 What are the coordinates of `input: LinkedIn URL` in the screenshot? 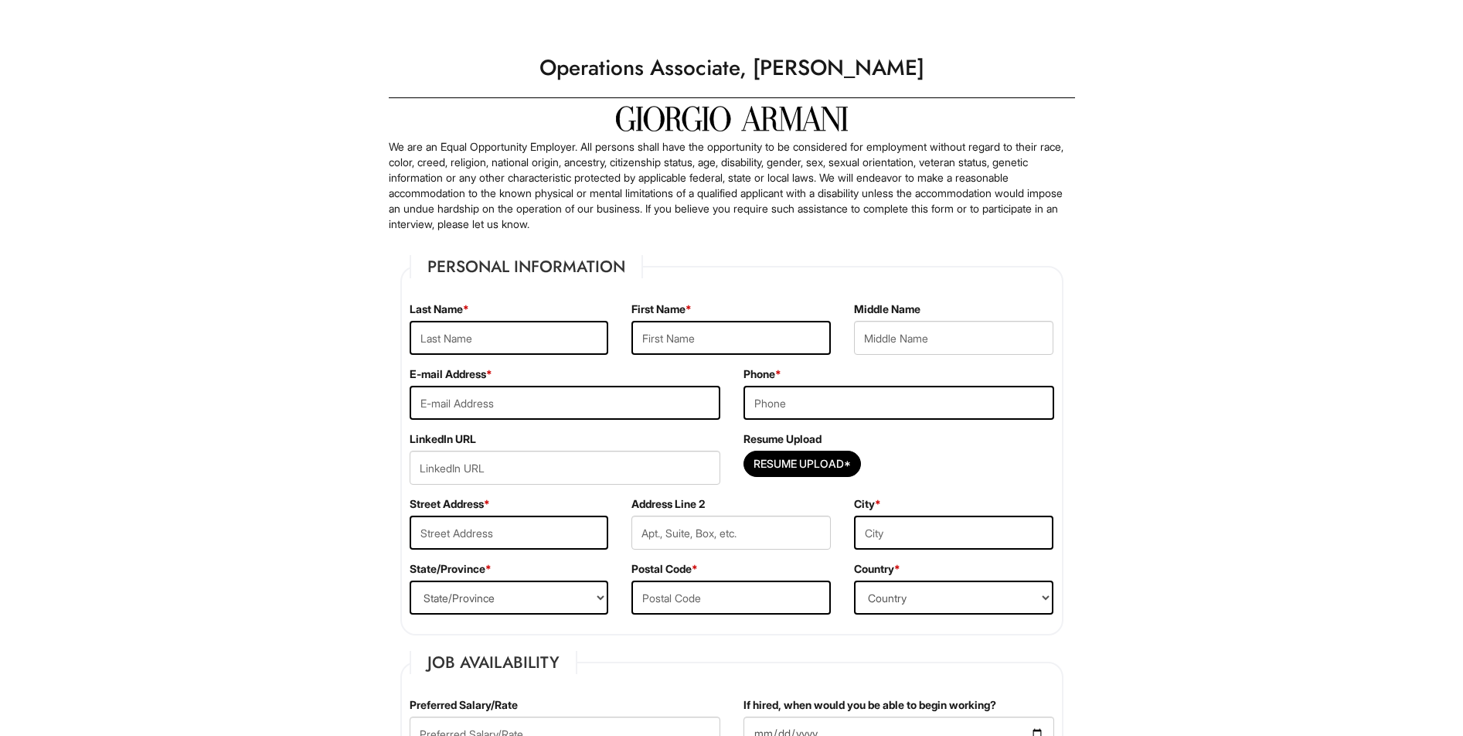 It's located at (565, 467).